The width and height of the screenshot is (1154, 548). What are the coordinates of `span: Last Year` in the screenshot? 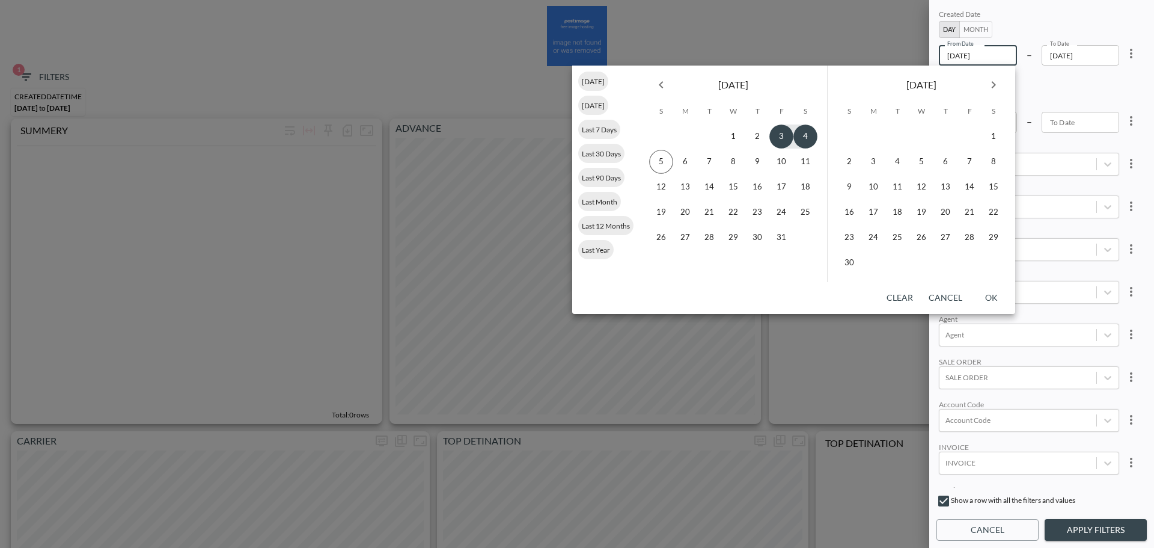 It's located at (596, 249).